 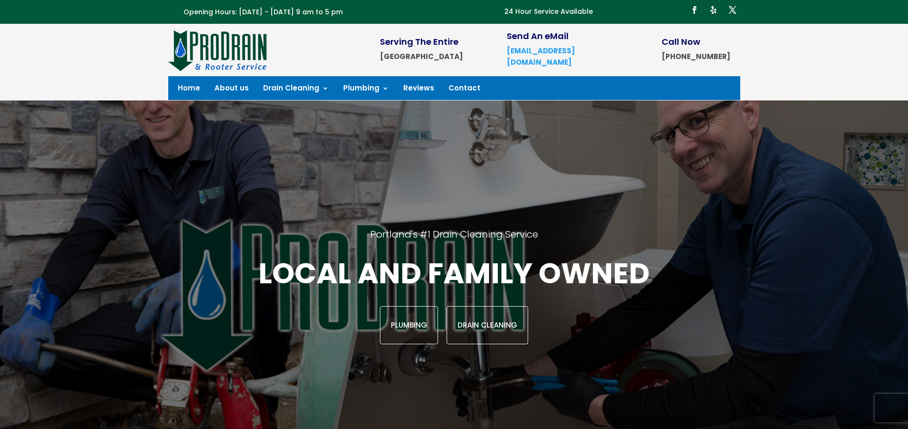 I want to click on div: Local and family owned, so click(x=454, y=300).